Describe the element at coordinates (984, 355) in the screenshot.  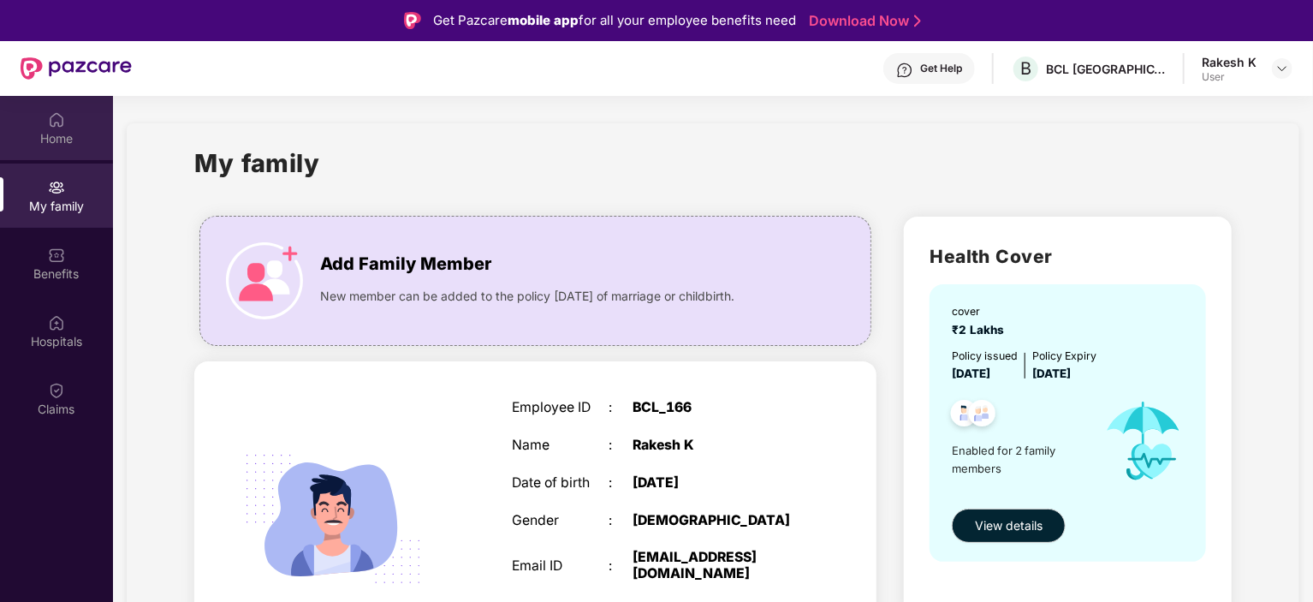
I see `div: Policy issued` at that location.